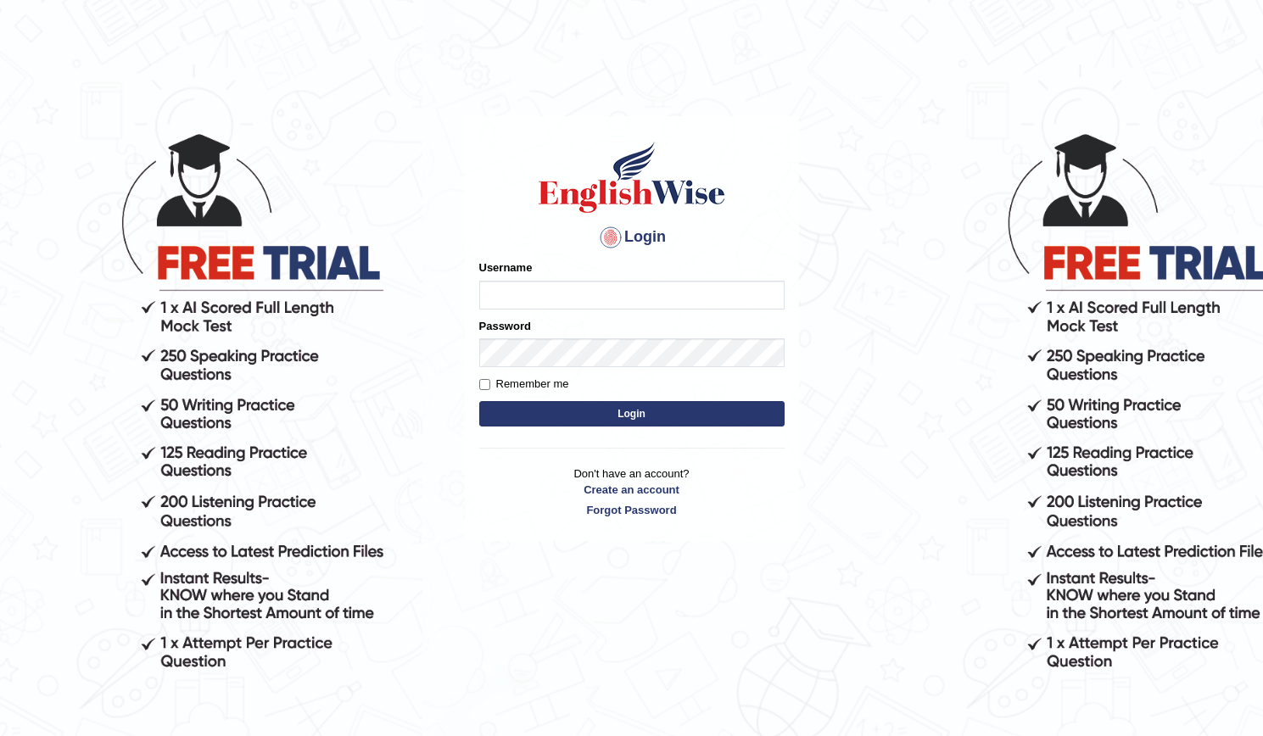 The image size is (1263, 736). I want to click on img: Logo of English Wise sign in for intelligent practice with AI, so click(632, 177).